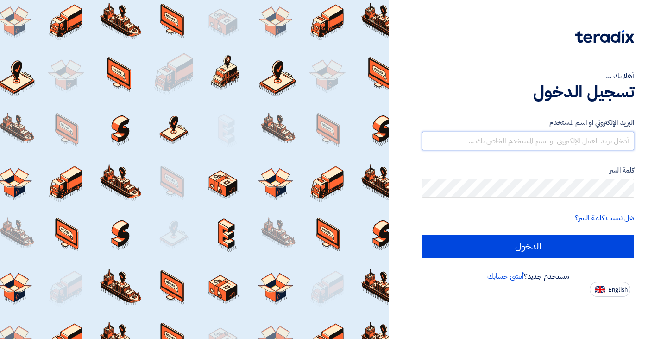 The image size is (667, 339). What do you see at coordinates (610, 289) in the screenshot?
I see `button: English` at bounding box center [610, 289].